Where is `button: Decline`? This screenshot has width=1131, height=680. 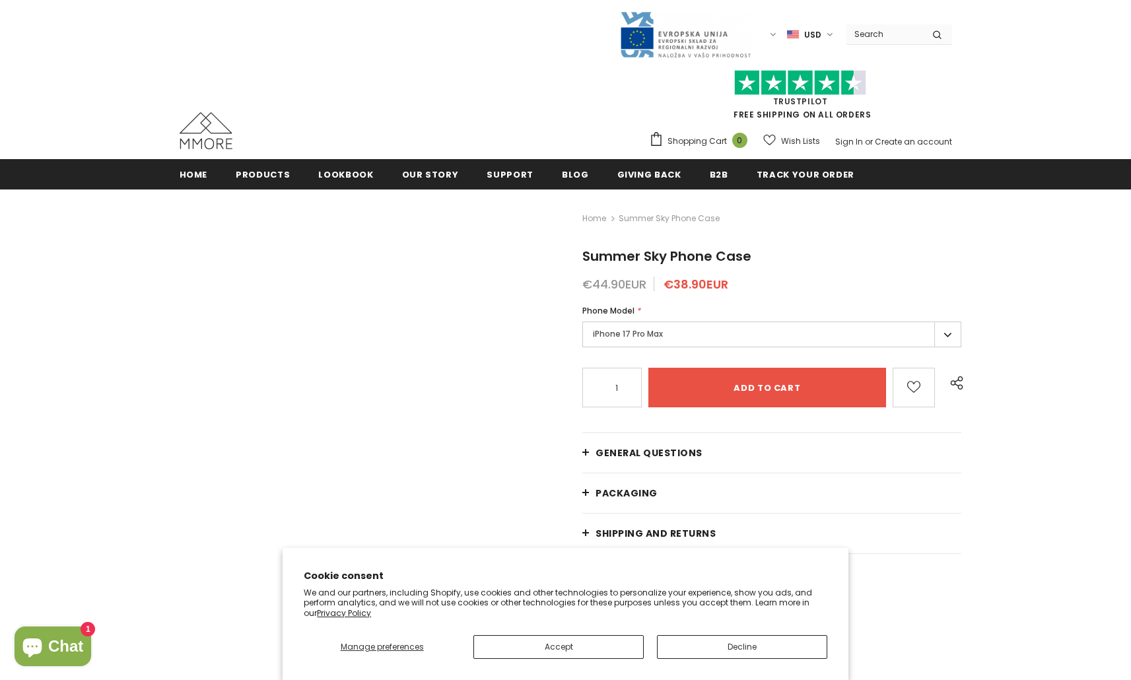 button: Decline is located at coordinates (742, 647).